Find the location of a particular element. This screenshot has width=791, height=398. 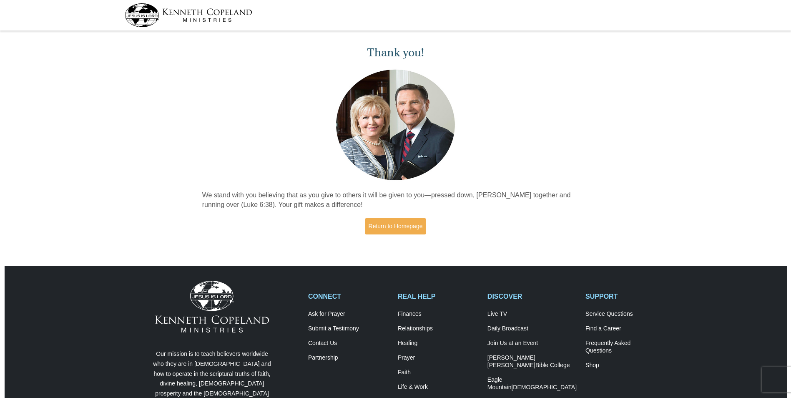

img: kcm-header-logo.svg is located at coordinates (189, 15).